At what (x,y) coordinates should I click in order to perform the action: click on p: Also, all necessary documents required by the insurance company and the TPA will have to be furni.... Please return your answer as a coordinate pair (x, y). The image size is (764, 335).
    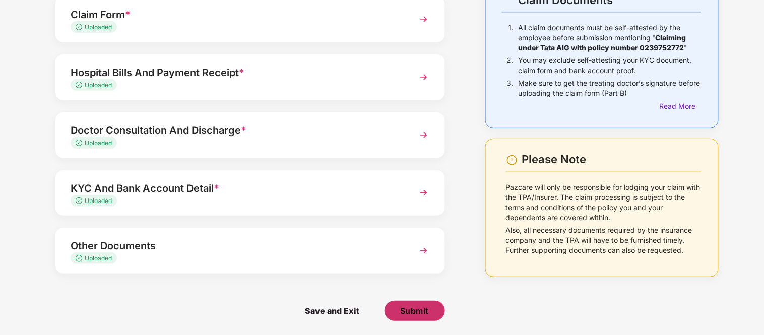
    Looking at the image, I should click on (604, 240).